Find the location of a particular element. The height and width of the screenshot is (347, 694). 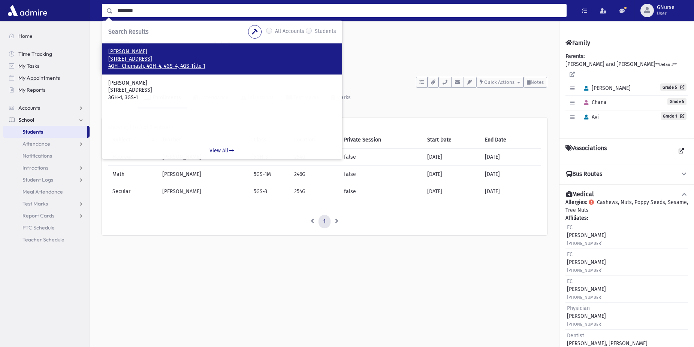

a: Activity is located at coordinates (120, 98).